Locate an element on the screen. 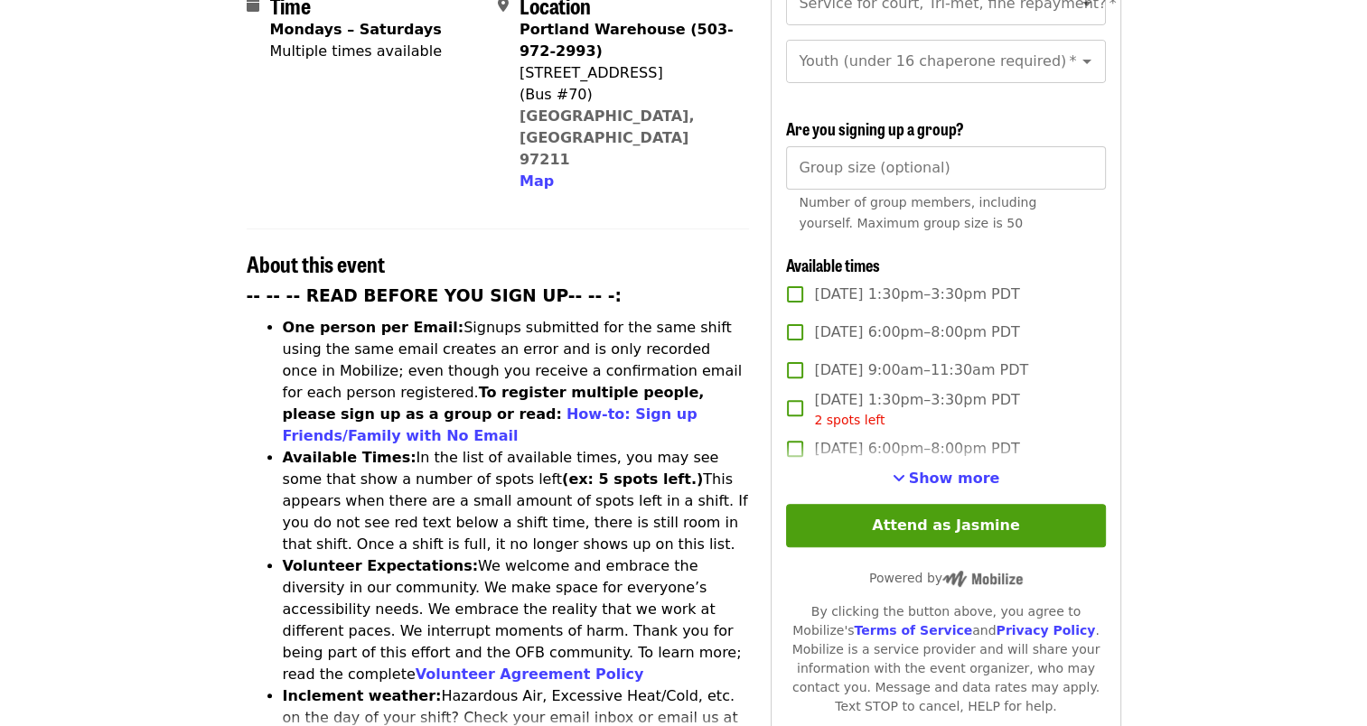  button: Map is located at coordinates (537, 182).